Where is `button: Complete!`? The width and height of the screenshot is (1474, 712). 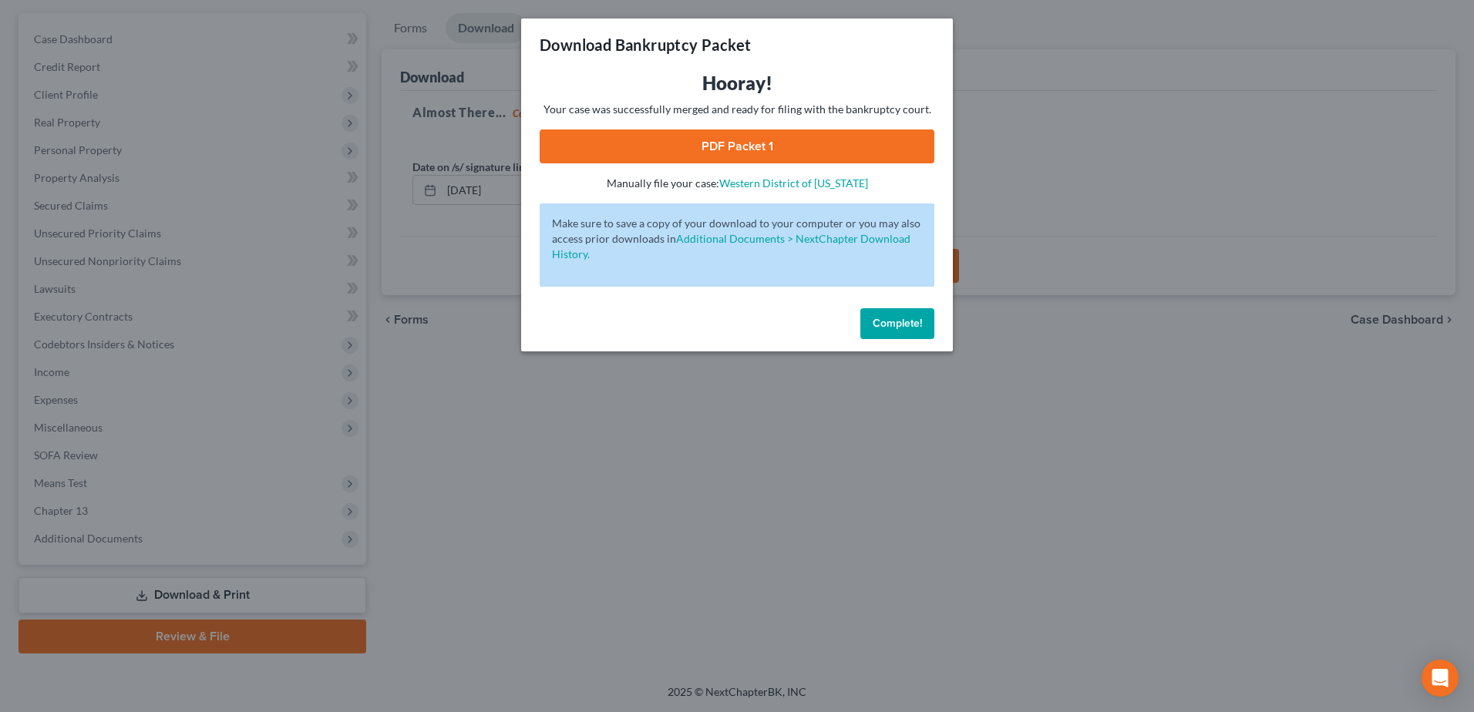
button: Complete! is located at coordinates (897, 324).